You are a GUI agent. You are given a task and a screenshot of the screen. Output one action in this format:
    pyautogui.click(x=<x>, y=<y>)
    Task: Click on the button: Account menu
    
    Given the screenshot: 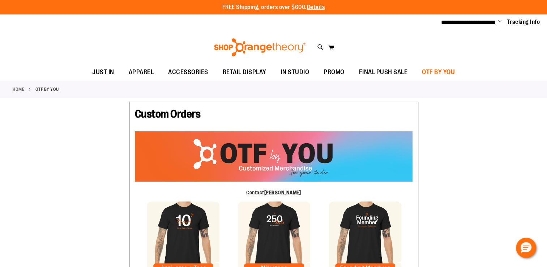 What is the action you would take?
    pyautogui.click(x=499, y=22)
    